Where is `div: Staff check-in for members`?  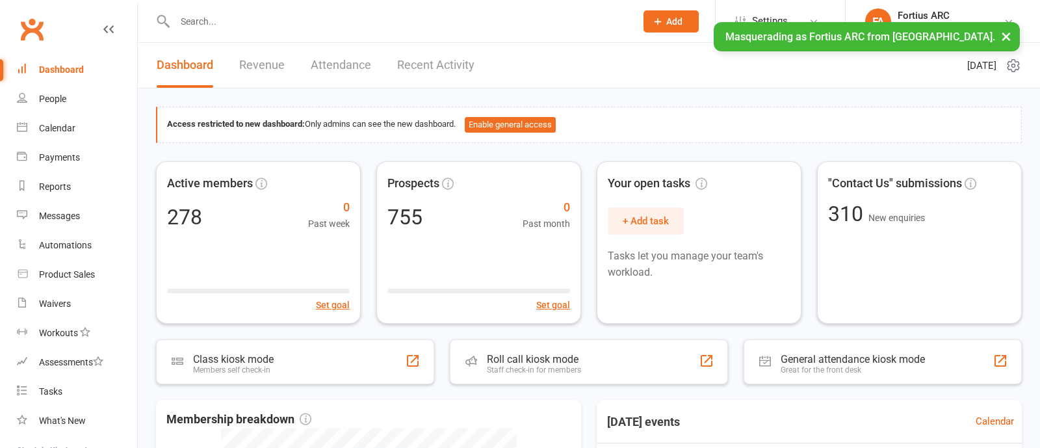
div: Staff check-in for members is located at coordinates (534, 370).